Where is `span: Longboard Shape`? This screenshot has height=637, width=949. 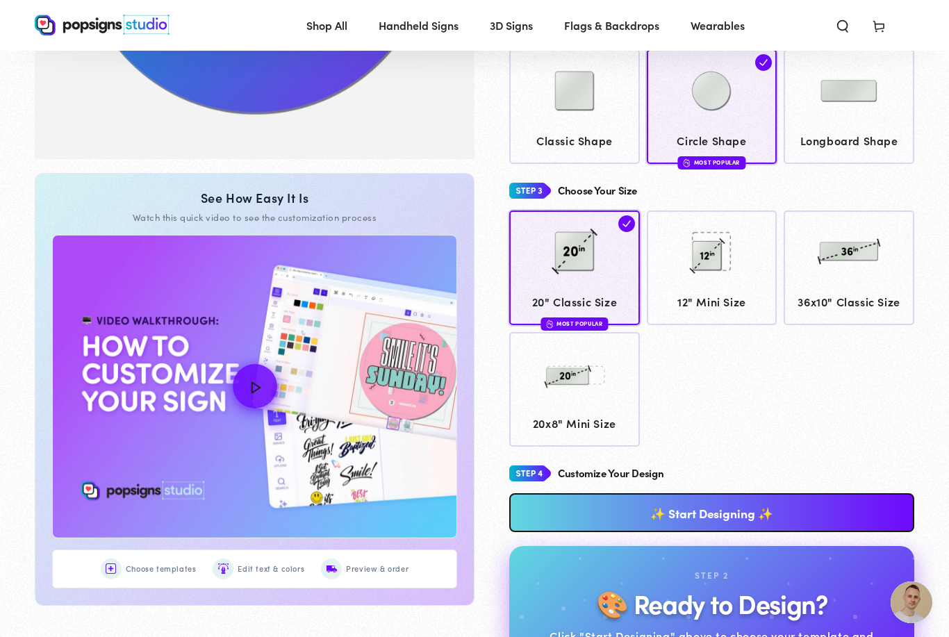 span: Longboard Shape is located at coordinates (849, 140).